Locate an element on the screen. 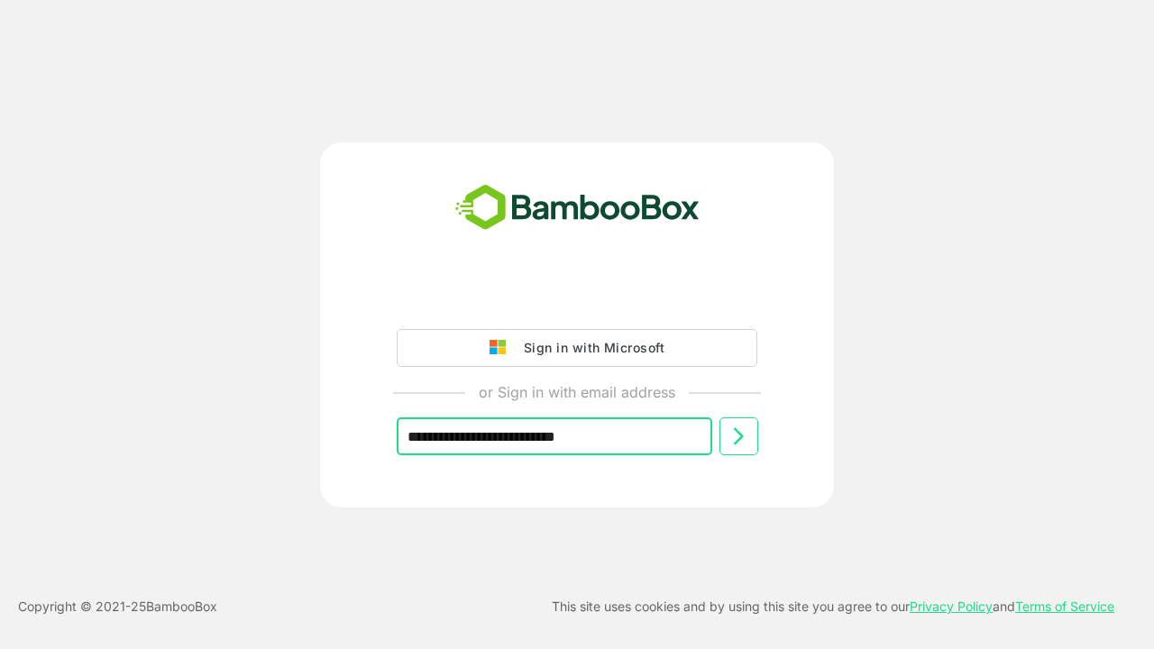 The height and width of the screenshot is (649, 1154). a: Privacy Policy is located at coordinates (951, 606).